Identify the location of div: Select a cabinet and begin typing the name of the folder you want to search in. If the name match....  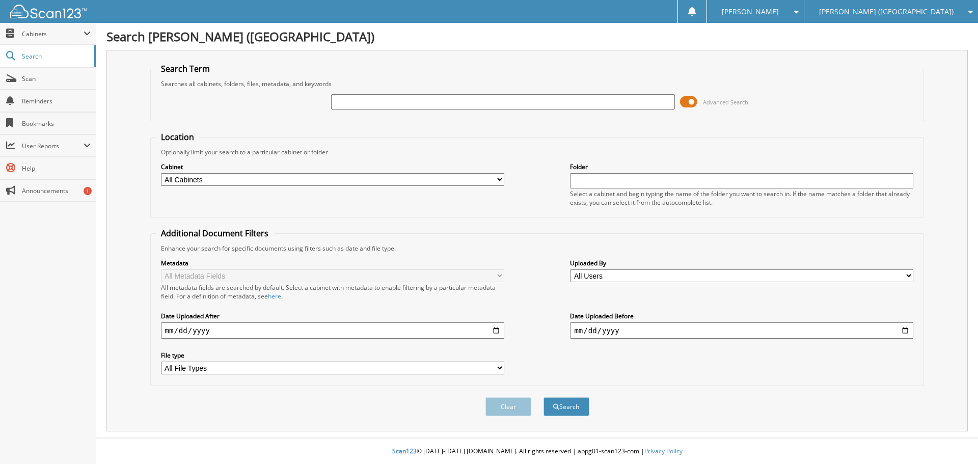
(742, 198).